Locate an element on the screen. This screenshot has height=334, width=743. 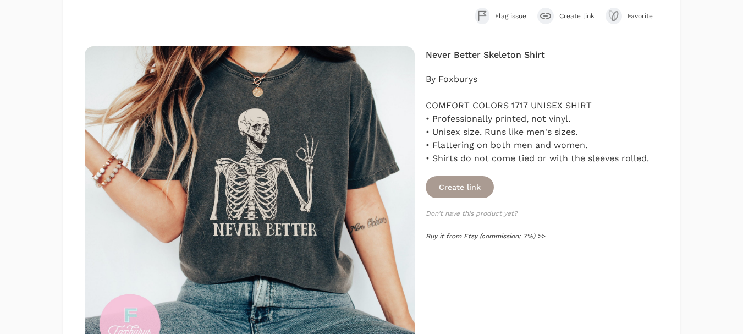
span: Flag issue is located at coordinates (510, 16).